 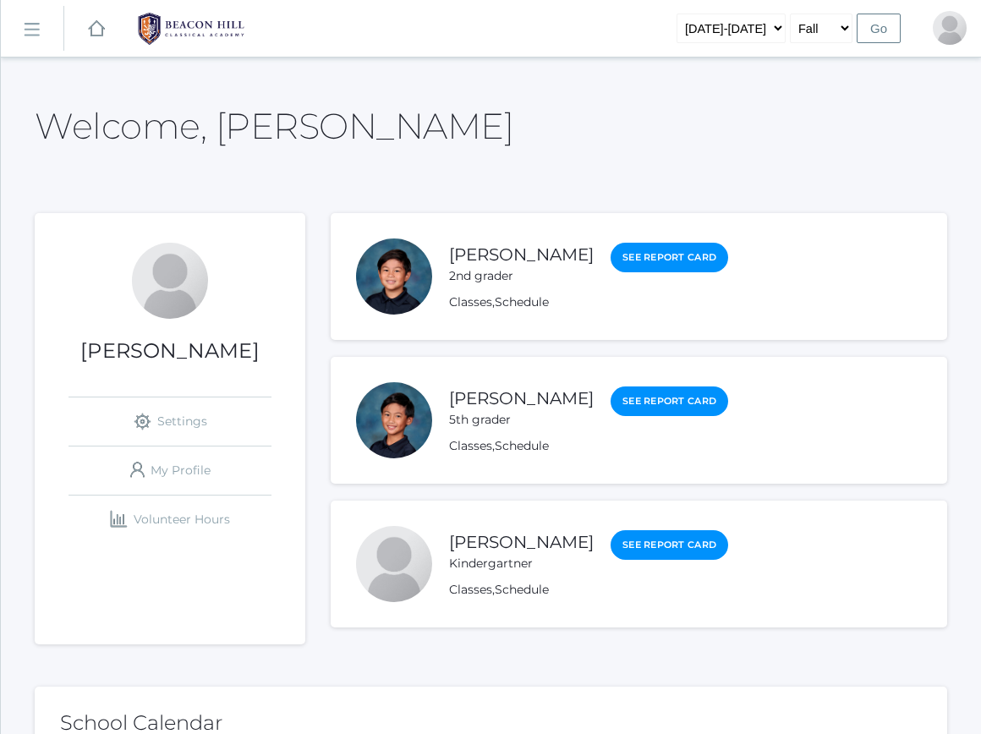 What do you see at coordinates (521, 563) in the screenshot?
I see `div: Kindergartner` at bounding box center [521, 563].